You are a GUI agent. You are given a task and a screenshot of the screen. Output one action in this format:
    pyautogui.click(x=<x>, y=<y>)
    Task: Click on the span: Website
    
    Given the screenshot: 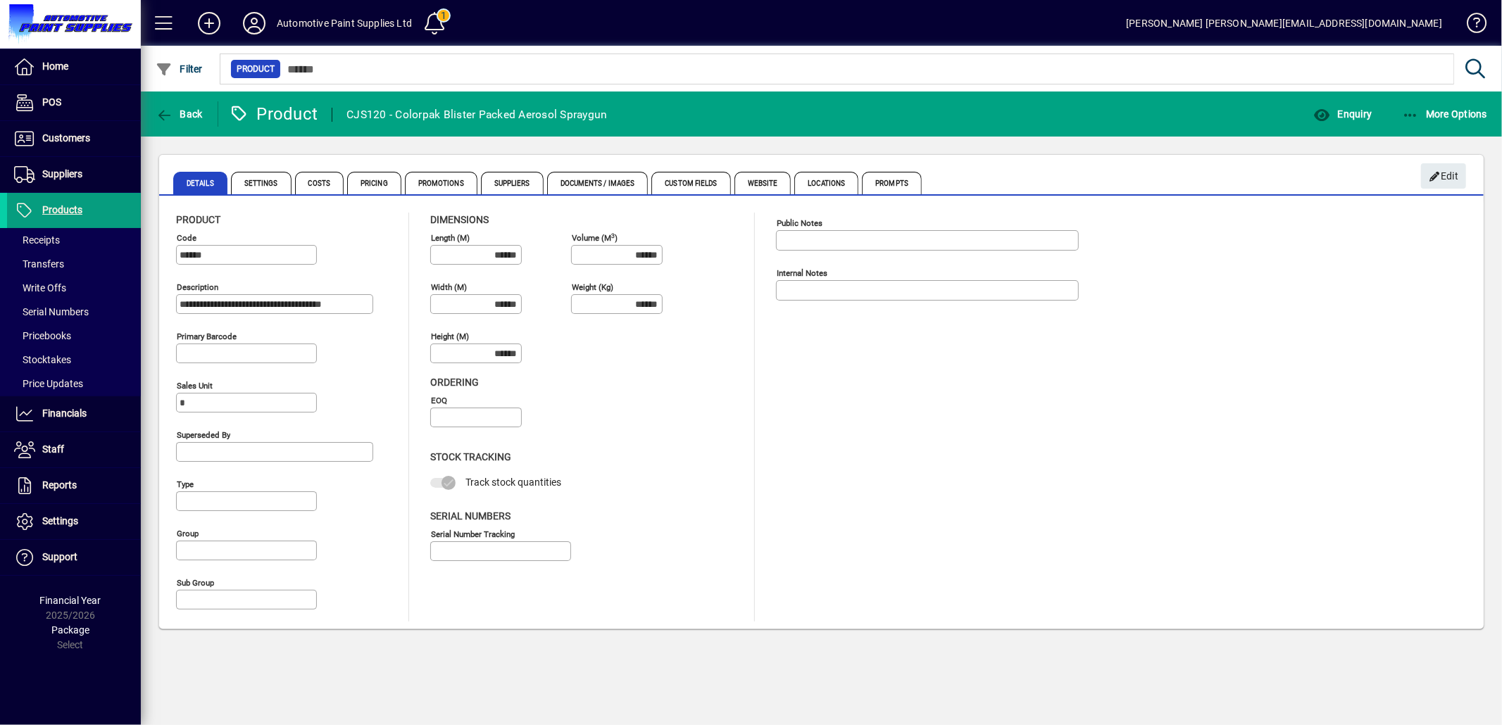 What is the action you would take?
    pyautogui.click(x=763, y=183)
    